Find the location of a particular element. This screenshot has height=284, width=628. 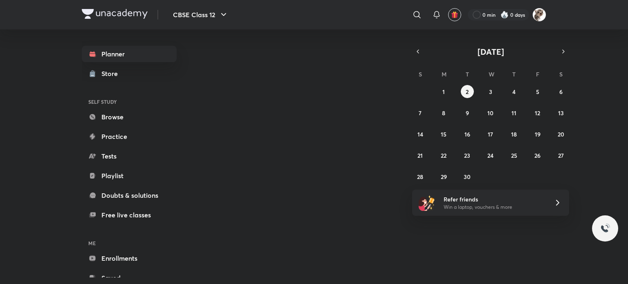

abbr: September 11, 2025 is located at coordinates (514, 113).